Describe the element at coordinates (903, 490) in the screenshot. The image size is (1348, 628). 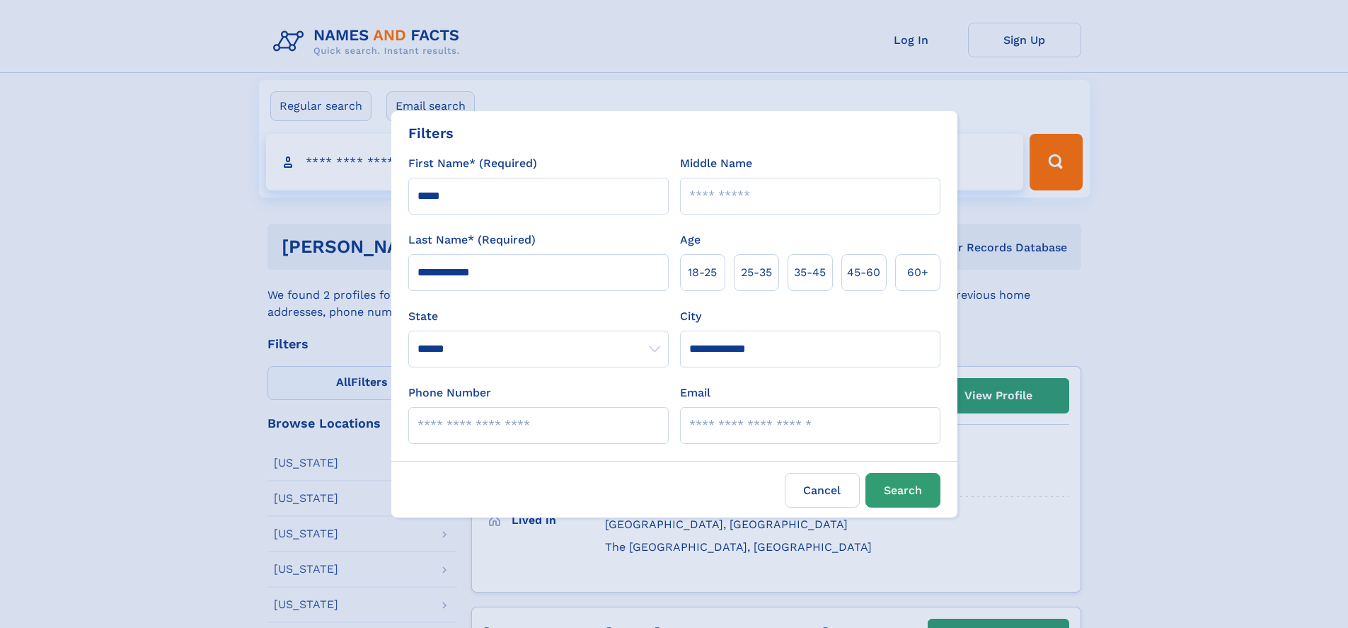
I see `button: Search` at that location.